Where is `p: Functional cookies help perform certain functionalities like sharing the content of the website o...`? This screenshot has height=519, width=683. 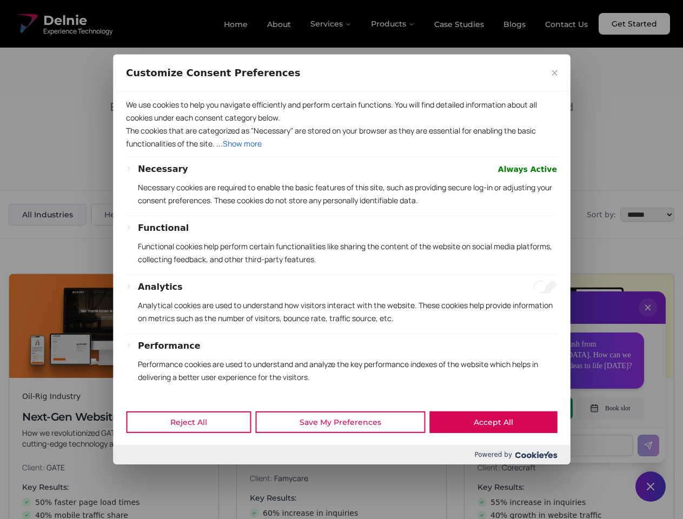 p: Functional cookies help perform certain functionalities like sharing the content of the website o... is located at coordinates (347, 253).